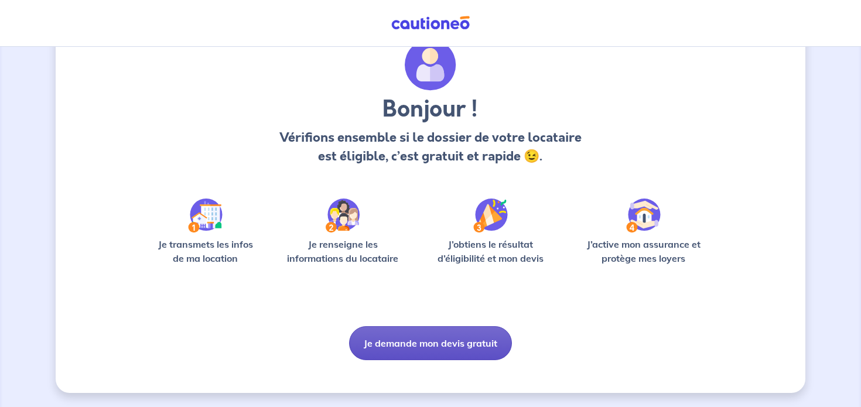  I want to click on img: /static/c0a346edaed446bb123850d2d04ad552/Step-2.svg, so click(342, 215).